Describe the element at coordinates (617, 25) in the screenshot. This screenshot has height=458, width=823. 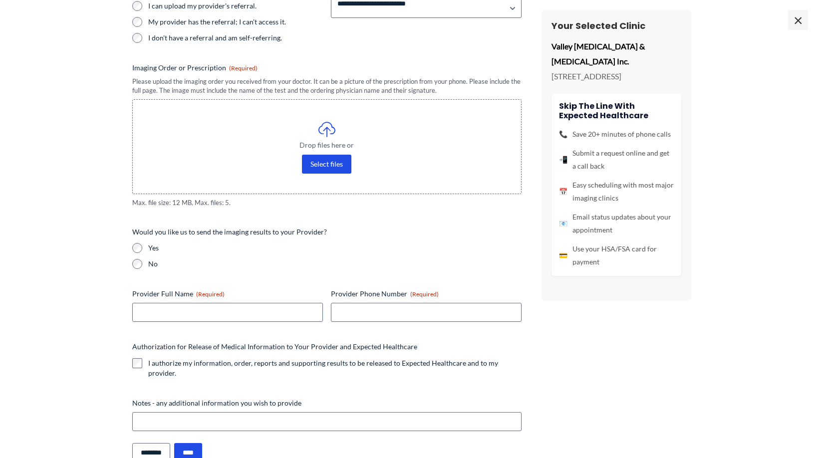
I see `h3: Your Selected Clinic` at that location.